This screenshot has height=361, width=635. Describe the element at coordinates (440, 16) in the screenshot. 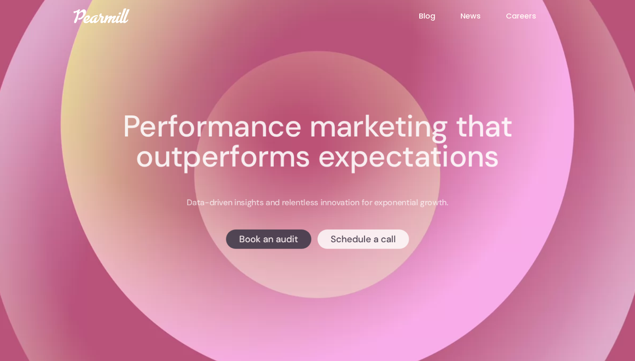

I see `a: Blog` at that location.